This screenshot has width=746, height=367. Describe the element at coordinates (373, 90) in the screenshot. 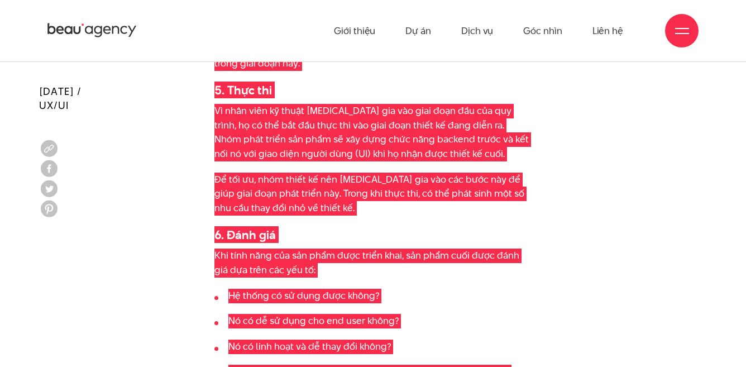

I see `h3: 5. Thực thi` at that location.